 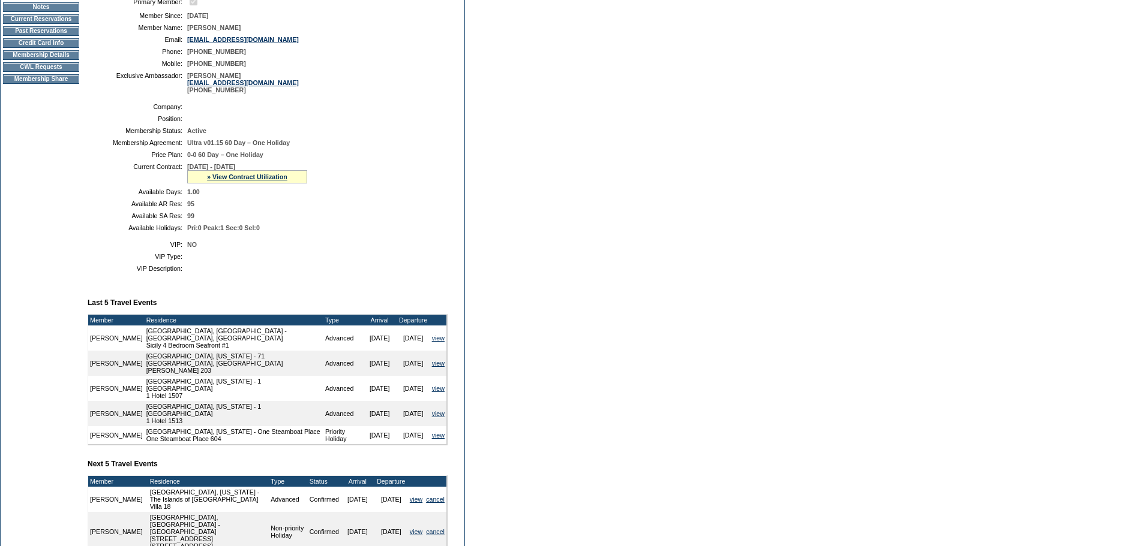 What do you see at coordinates (137, 40) in the screenshot?
I see `td: Email:` at bounding box center [137, 40].